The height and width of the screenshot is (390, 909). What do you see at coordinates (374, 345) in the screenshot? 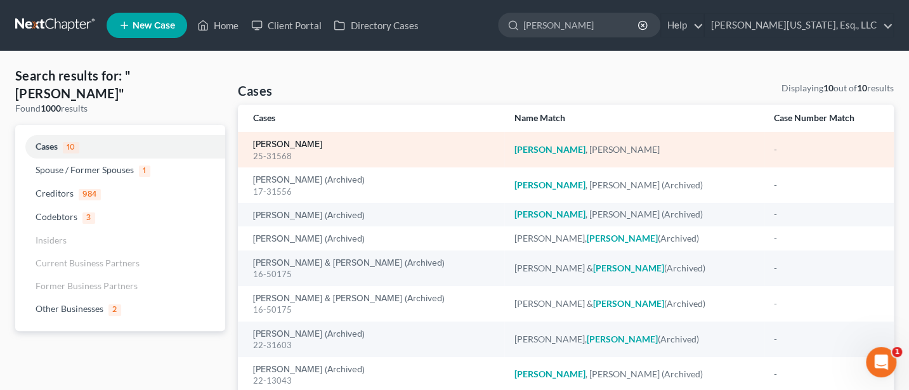
I see `div: 22-31603` at bounding box center [374, 345].